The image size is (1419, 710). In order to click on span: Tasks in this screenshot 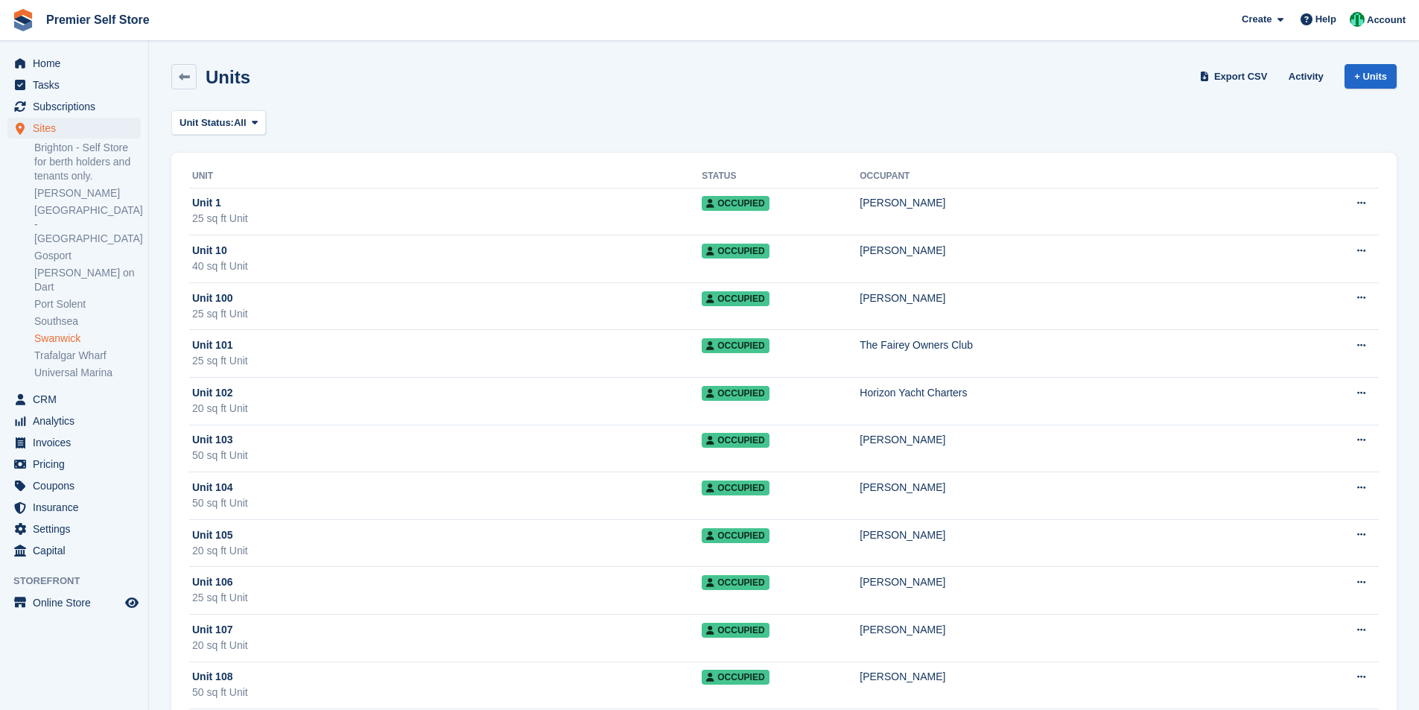, I will do `click(77, 85)`.